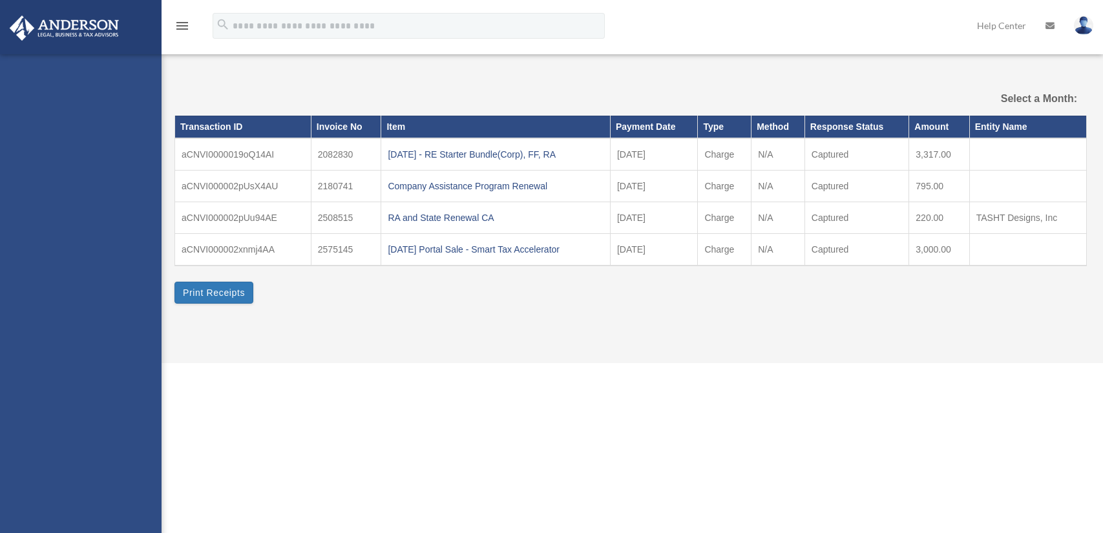 The image size is (1103, 533). What do you see at coordinates (1027, 127) in the screenshot?
I see `th: Entity Name` at bounding box center [1027, 127].